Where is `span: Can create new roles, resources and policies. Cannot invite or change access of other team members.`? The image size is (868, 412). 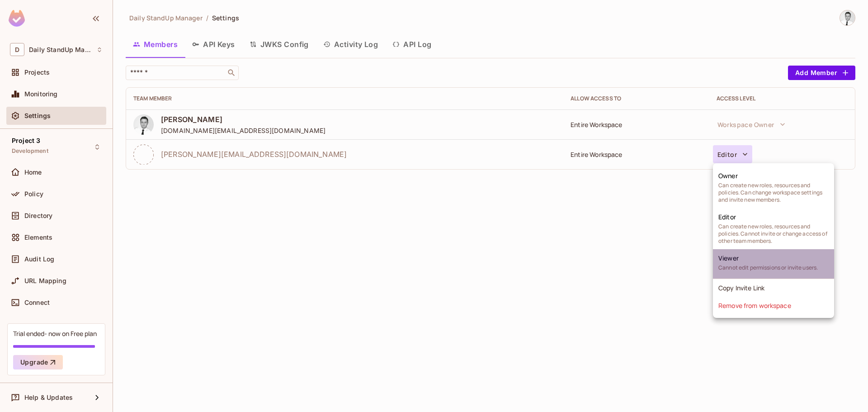 span: Can create new roles, resources and policies. Cannot invite or change access of other team members. is located at coordinates (774, 234).